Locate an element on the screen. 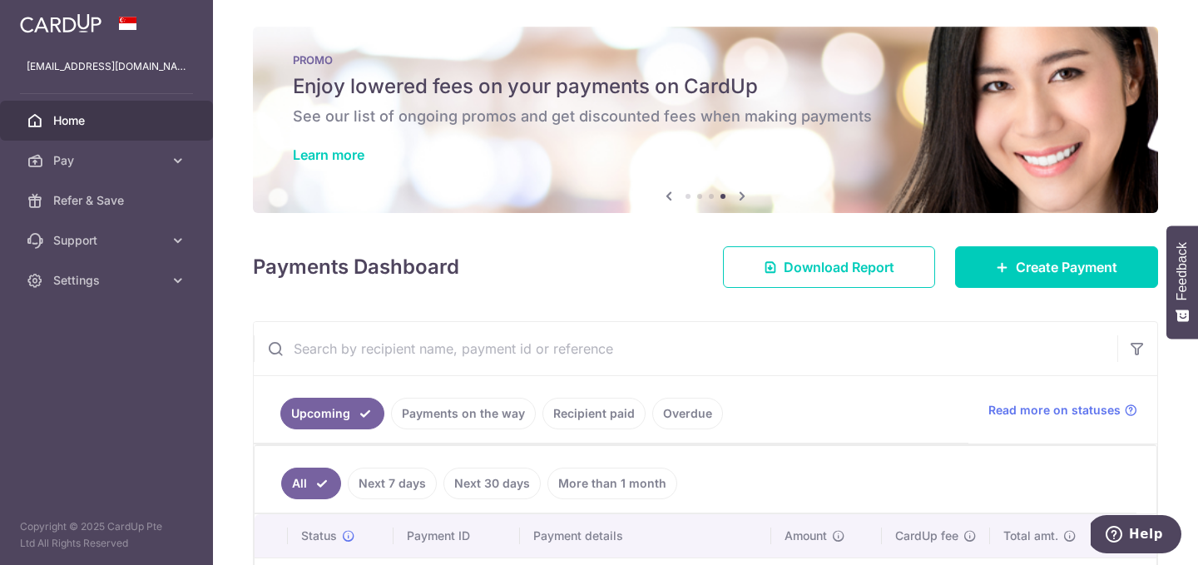 This screenshot has height=565, width=1198. h5: Enjoy lowered fees on your payments on CardUp is located at coordinates (705, 87).